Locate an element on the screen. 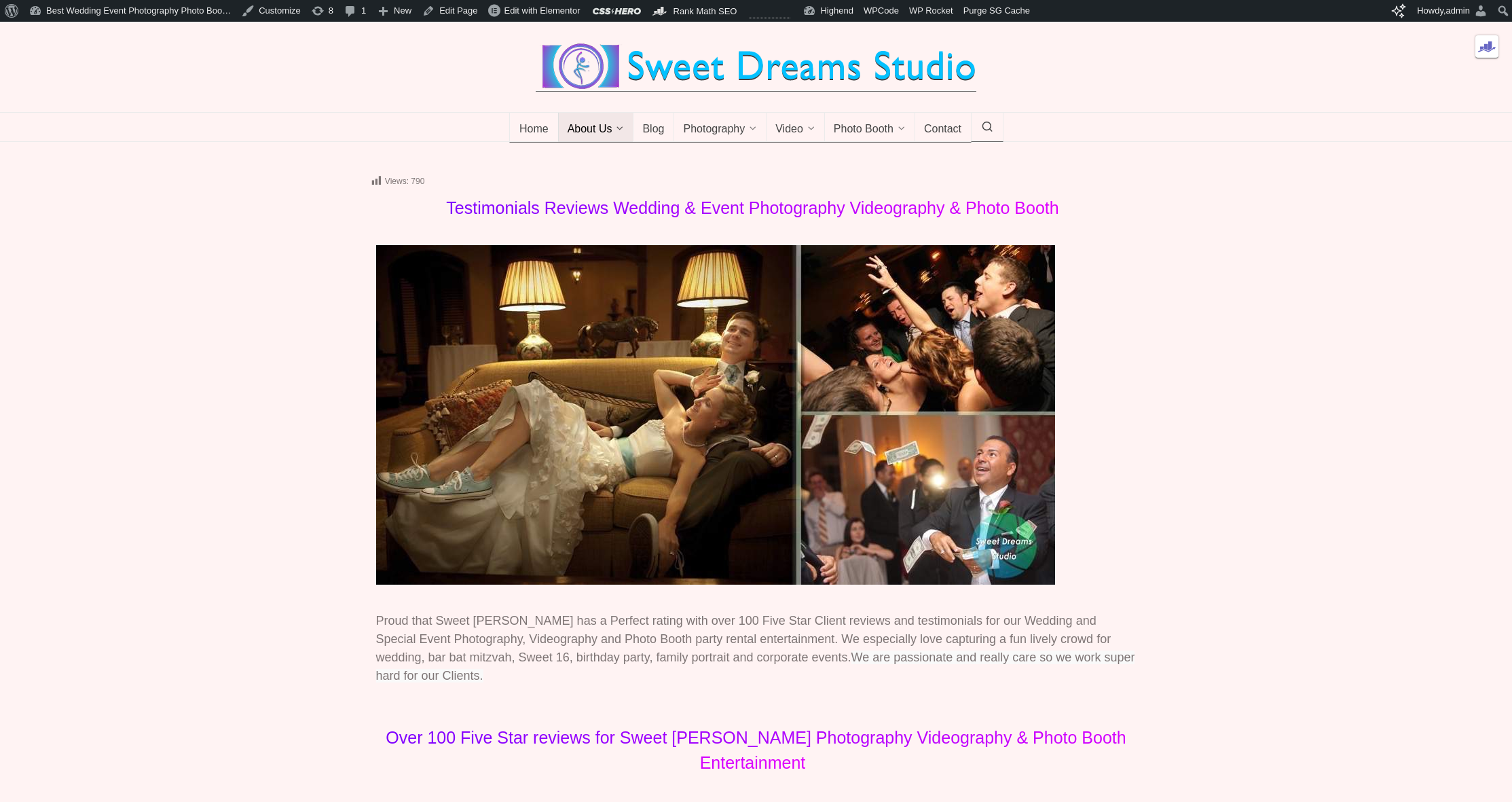 This screenshot has height=802, width=1512. span: Testimonials Reviews Wedding & Event Photography Videography & Photo Booth is located at coordinates (752, 208).